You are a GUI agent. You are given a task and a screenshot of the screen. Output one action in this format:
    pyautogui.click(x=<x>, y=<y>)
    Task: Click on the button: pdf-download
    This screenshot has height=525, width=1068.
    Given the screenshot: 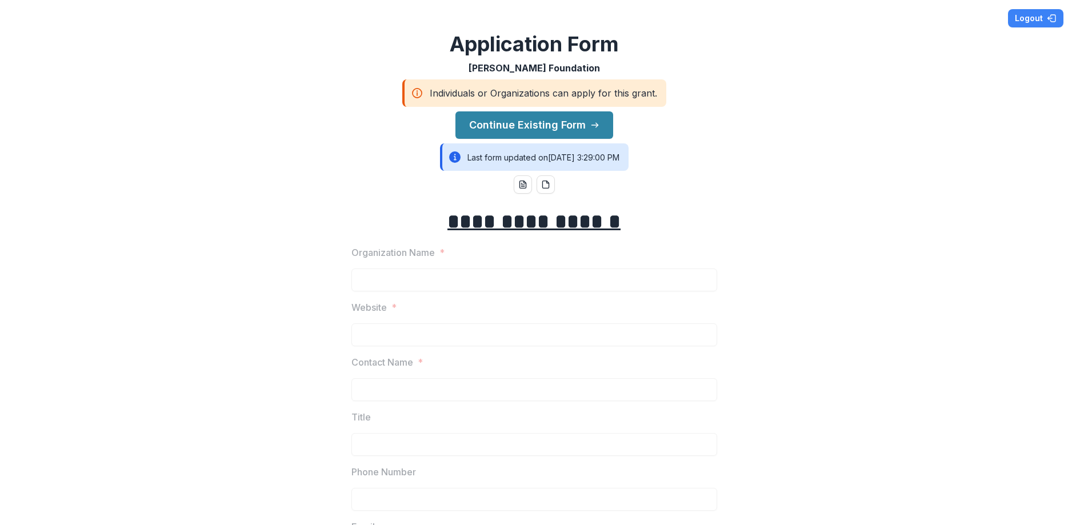 What is the action you would take?
    pyautogui.click(x=546, y=185)
    